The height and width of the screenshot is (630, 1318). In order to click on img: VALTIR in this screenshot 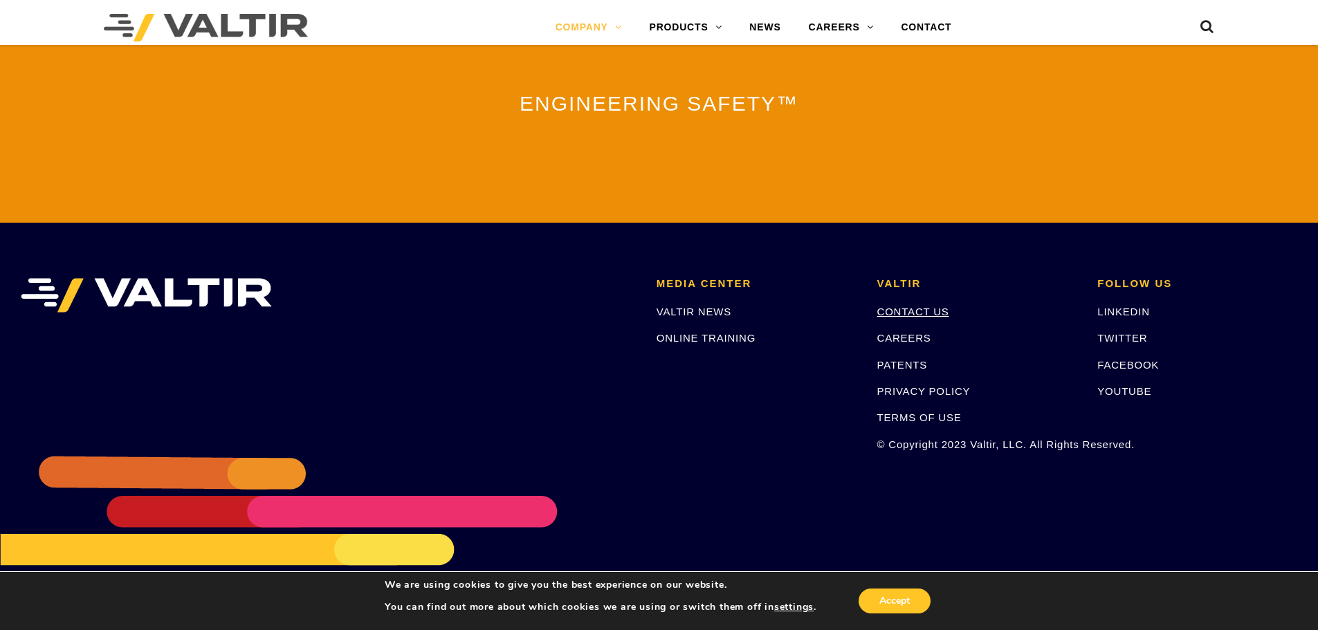, I will do `click(146, 295)`.